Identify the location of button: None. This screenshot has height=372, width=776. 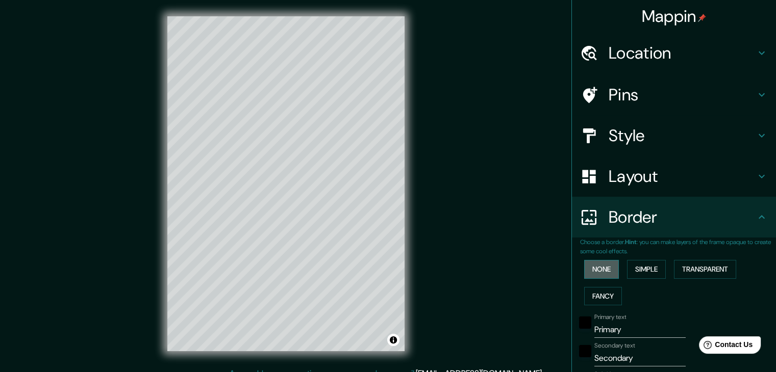
(602, 269).